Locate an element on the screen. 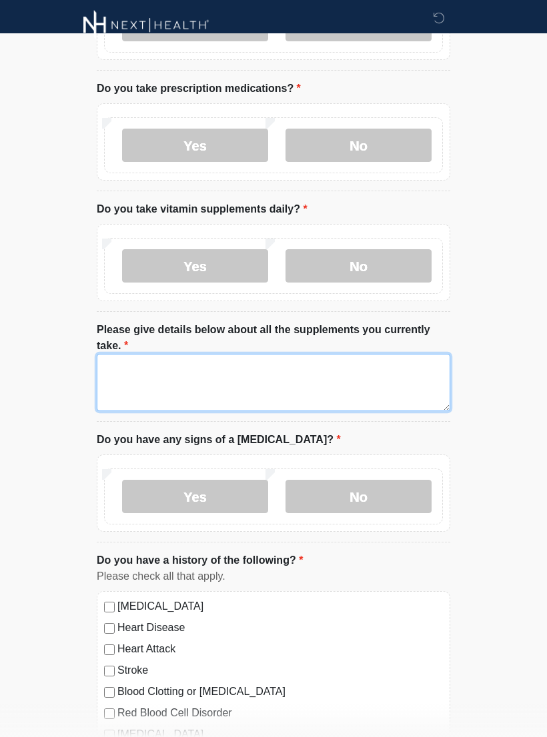  input: Stroke is located at coordinates (109, 671).